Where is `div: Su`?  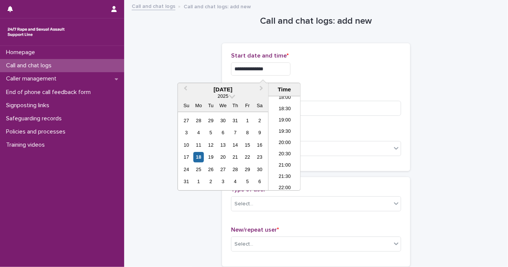 div: Su is located at coordinates (186, 105).